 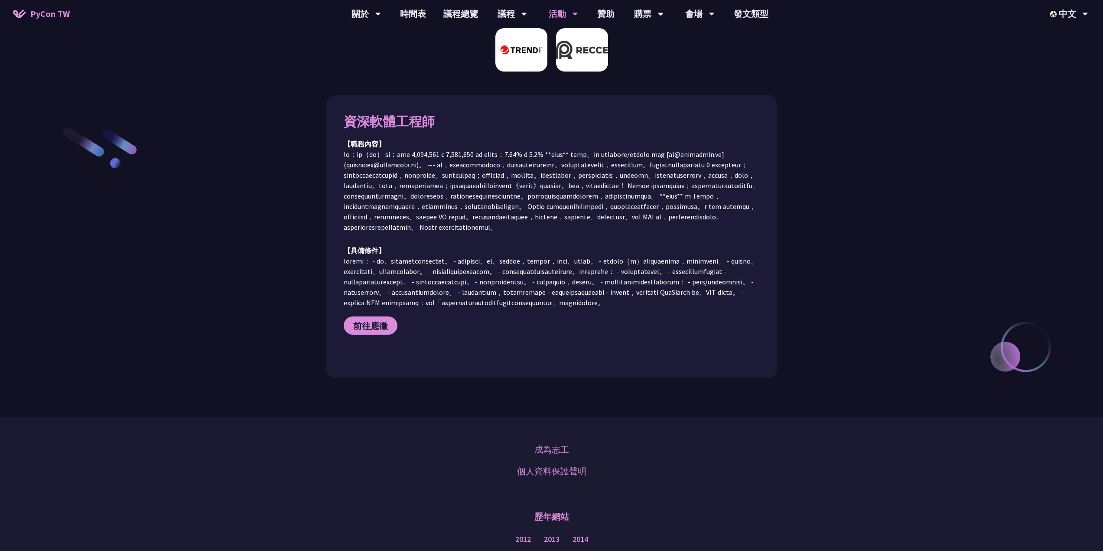 What do you see at coordinates (523, 539) in the screenshot?
I see `font: 2012` at bounding box center [523, 539].